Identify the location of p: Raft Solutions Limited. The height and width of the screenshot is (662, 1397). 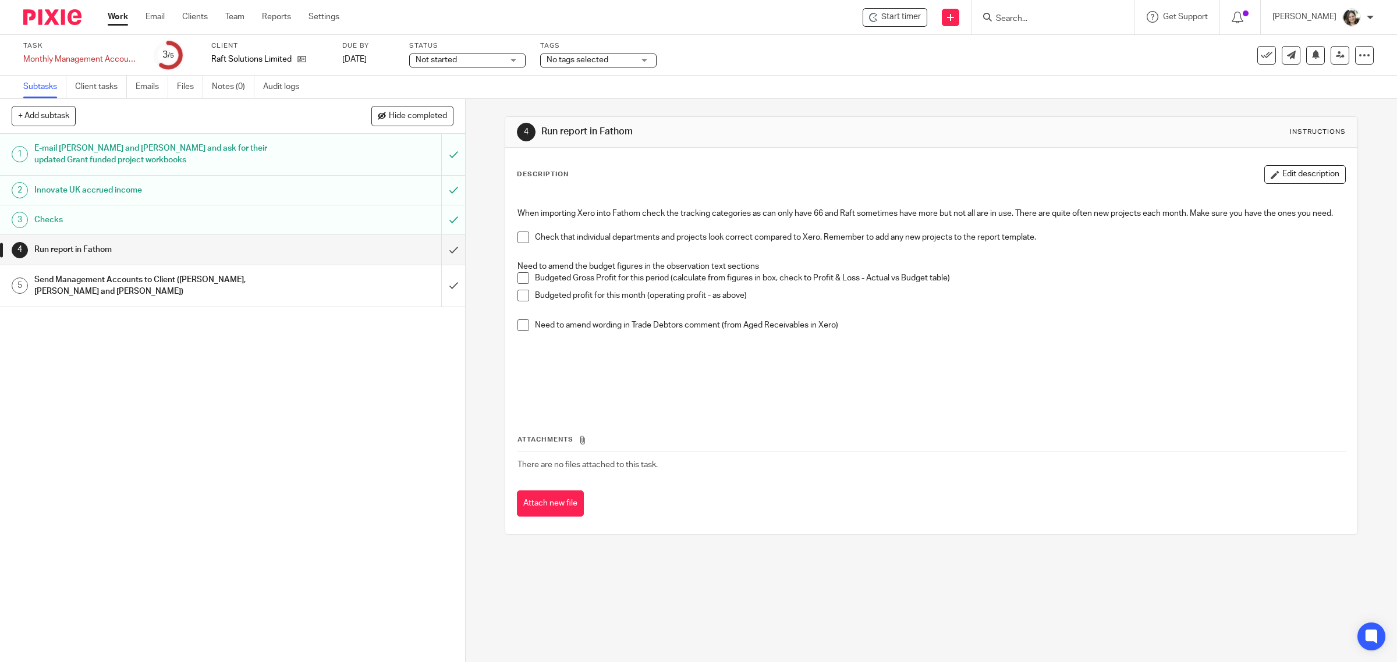
(251, 59).